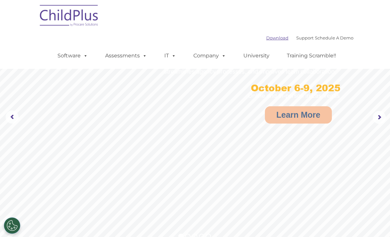  What do you see at coordinates (334, 38) in the screenshot?
I see `a: Schedule A Demo` at bounding box center [334, 38].